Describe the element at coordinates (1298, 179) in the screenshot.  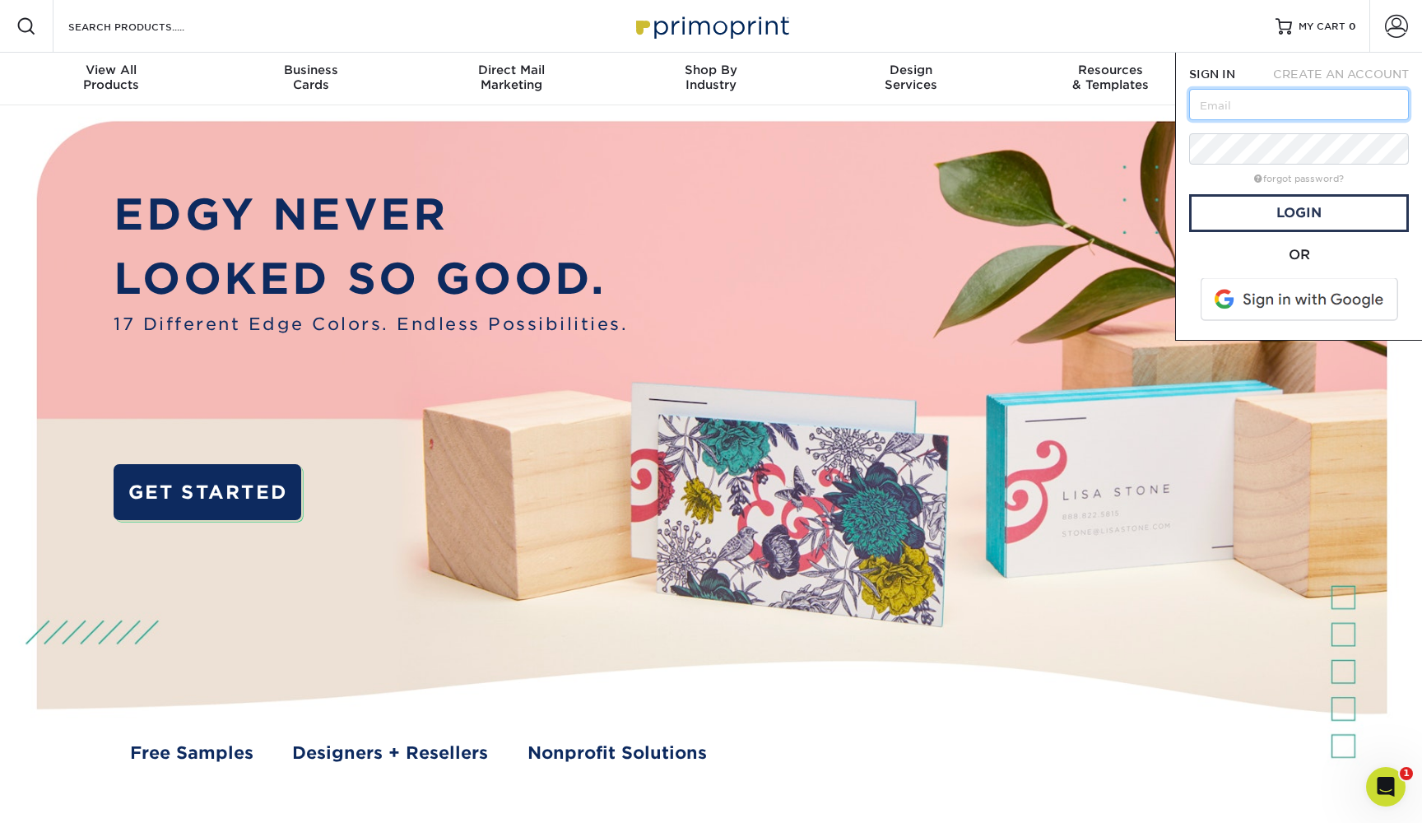
I see `a: forgot password?` at that location.